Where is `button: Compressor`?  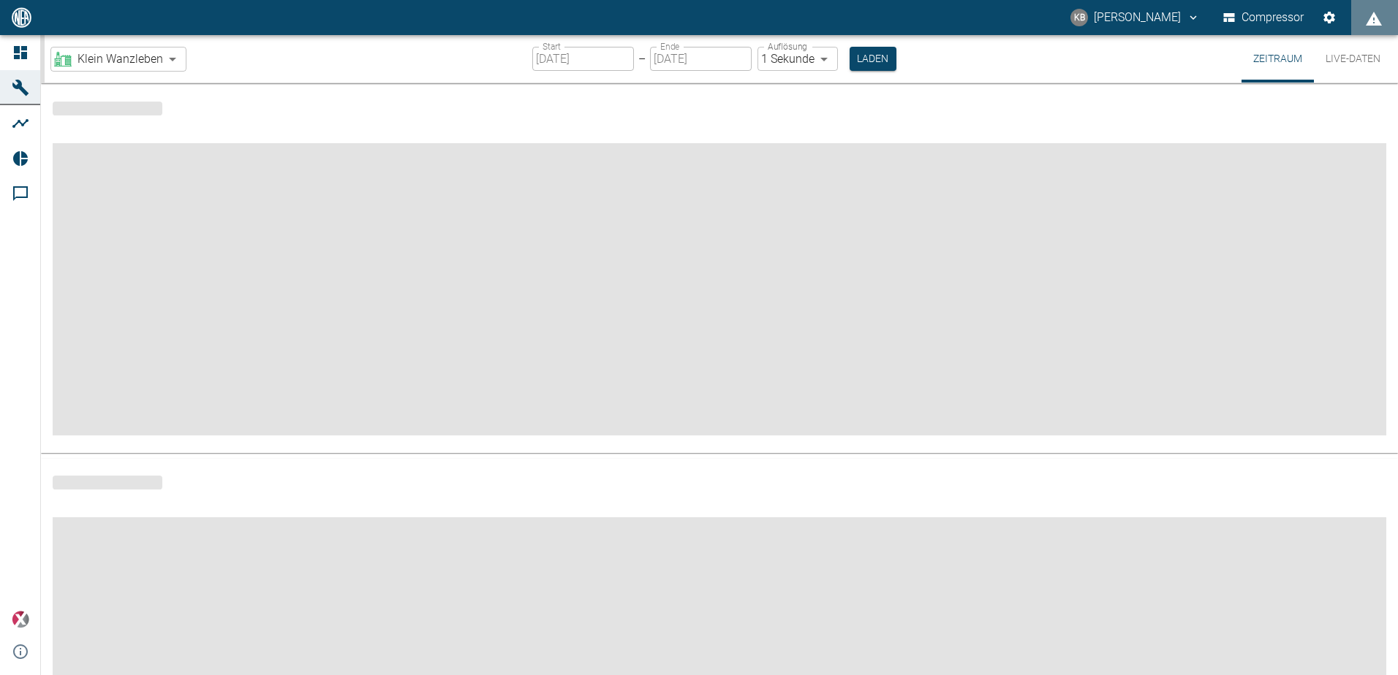
button: Compressor is located at coordinates (1263, 18).